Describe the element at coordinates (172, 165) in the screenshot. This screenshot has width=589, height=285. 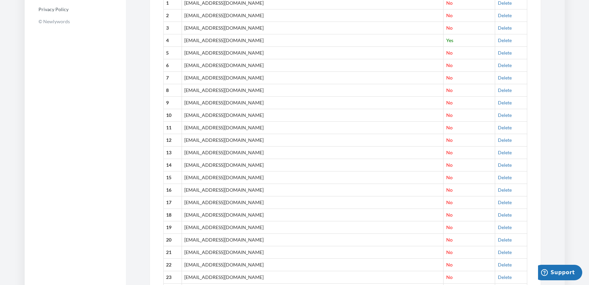
I see `th: 14` at that location.